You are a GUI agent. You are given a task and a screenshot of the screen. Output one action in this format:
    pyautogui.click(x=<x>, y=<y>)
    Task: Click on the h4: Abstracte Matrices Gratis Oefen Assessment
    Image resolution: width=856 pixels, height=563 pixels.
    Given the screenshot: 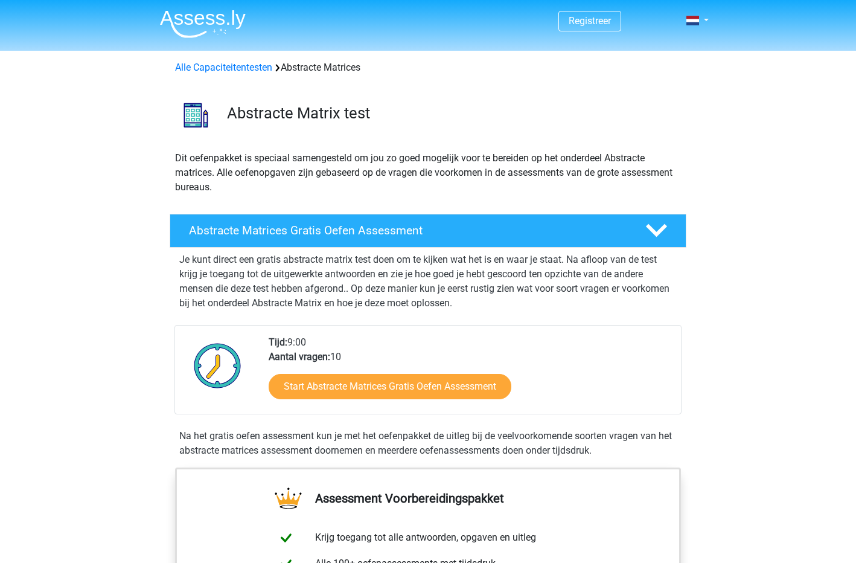 What is the action you would take?
    pyautogui.click(x=408, y=230)
    